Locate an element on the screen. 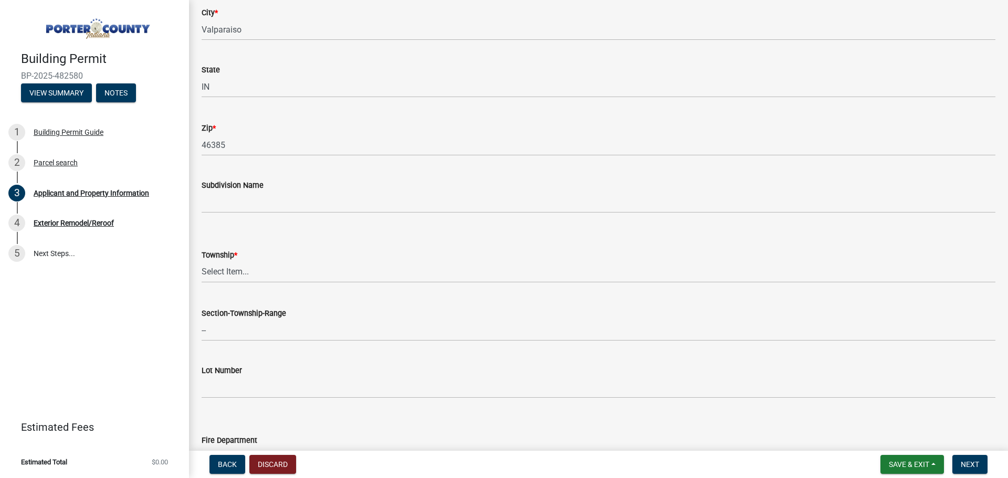 The width and height of the screenshot is (1008, 478). span: Next is located at coordinates (969, 464).